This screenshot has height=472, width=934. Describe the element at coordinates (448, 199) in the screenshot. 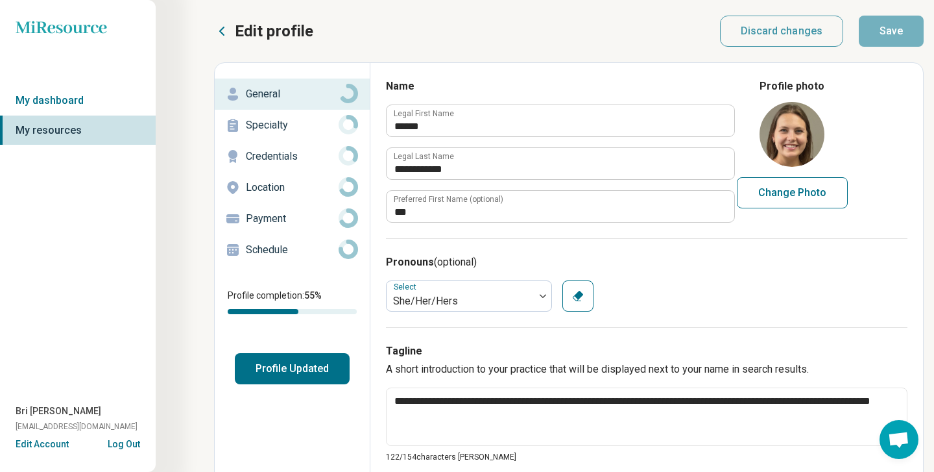

I see `label: Preferred First Name (optional)` at that location.